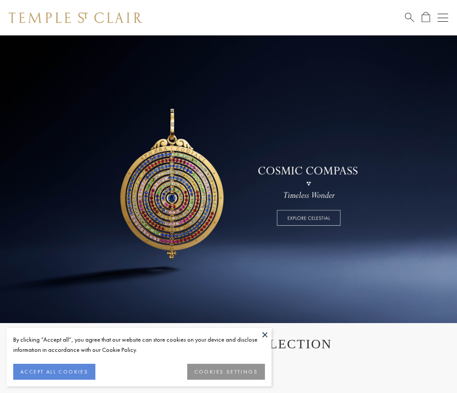  What do you see at coordinates (443, 18) in the screenshot?
I see `button: Open navigation` at bounding box center [443, 18].